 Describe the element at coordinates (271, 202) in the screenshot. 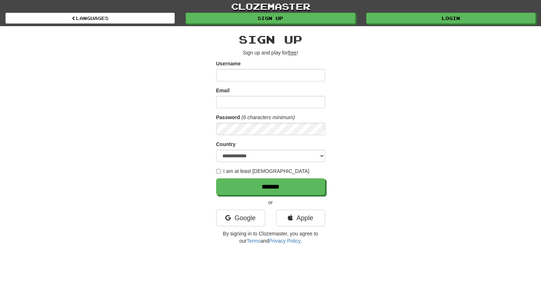

I see `p: or` at that location.